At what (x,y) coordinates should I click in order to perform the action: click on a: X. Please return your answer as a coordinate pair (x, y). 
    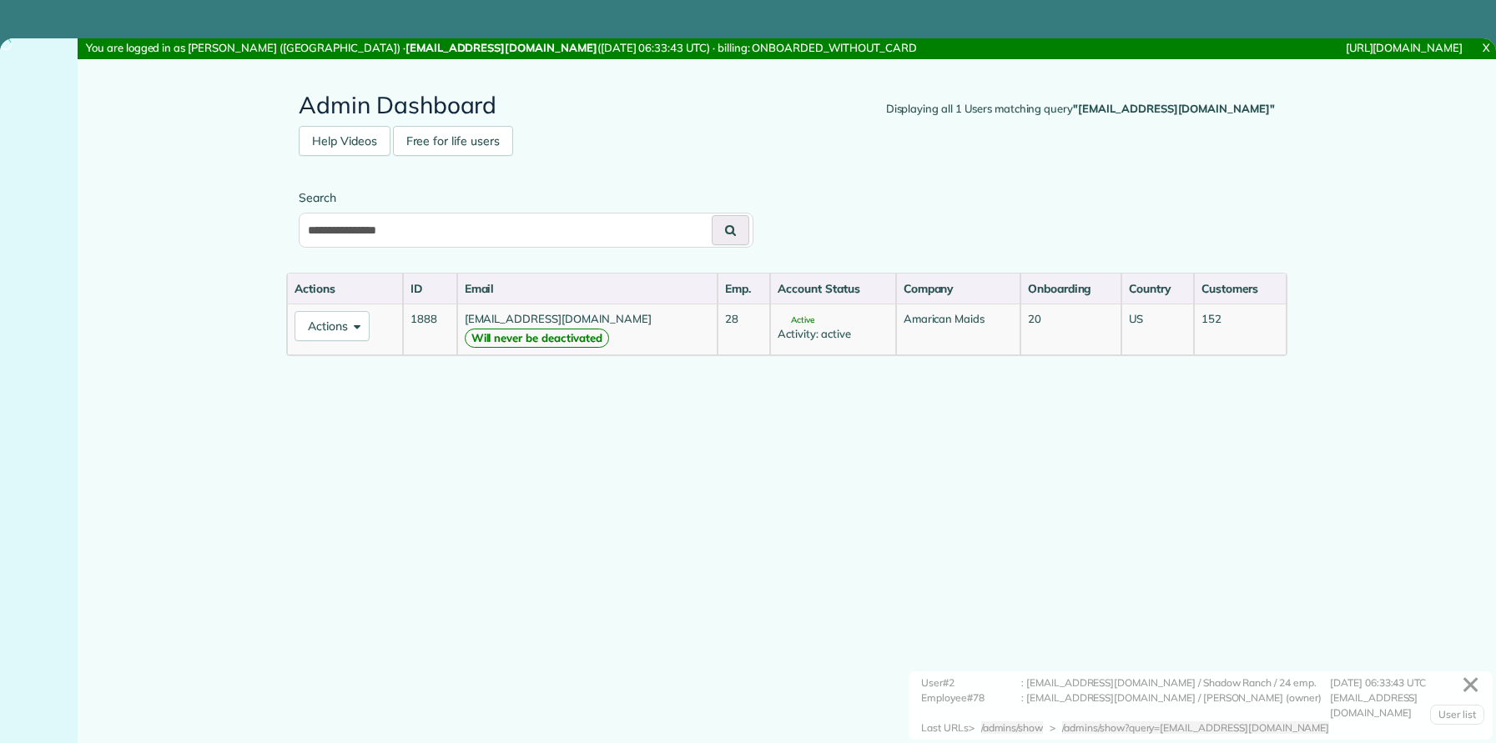
    Looking at the image, I should click on (1486, 48).